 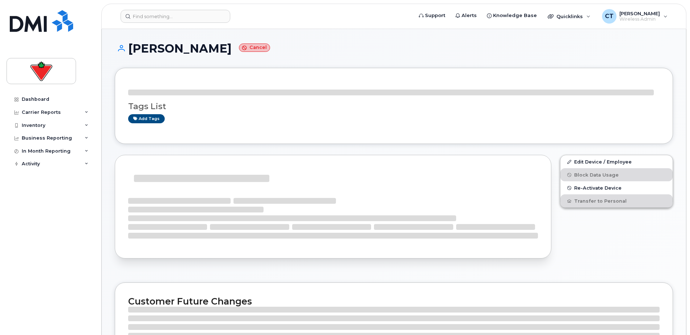 I want to click on small: Cancel, so click(x=255, y=47).